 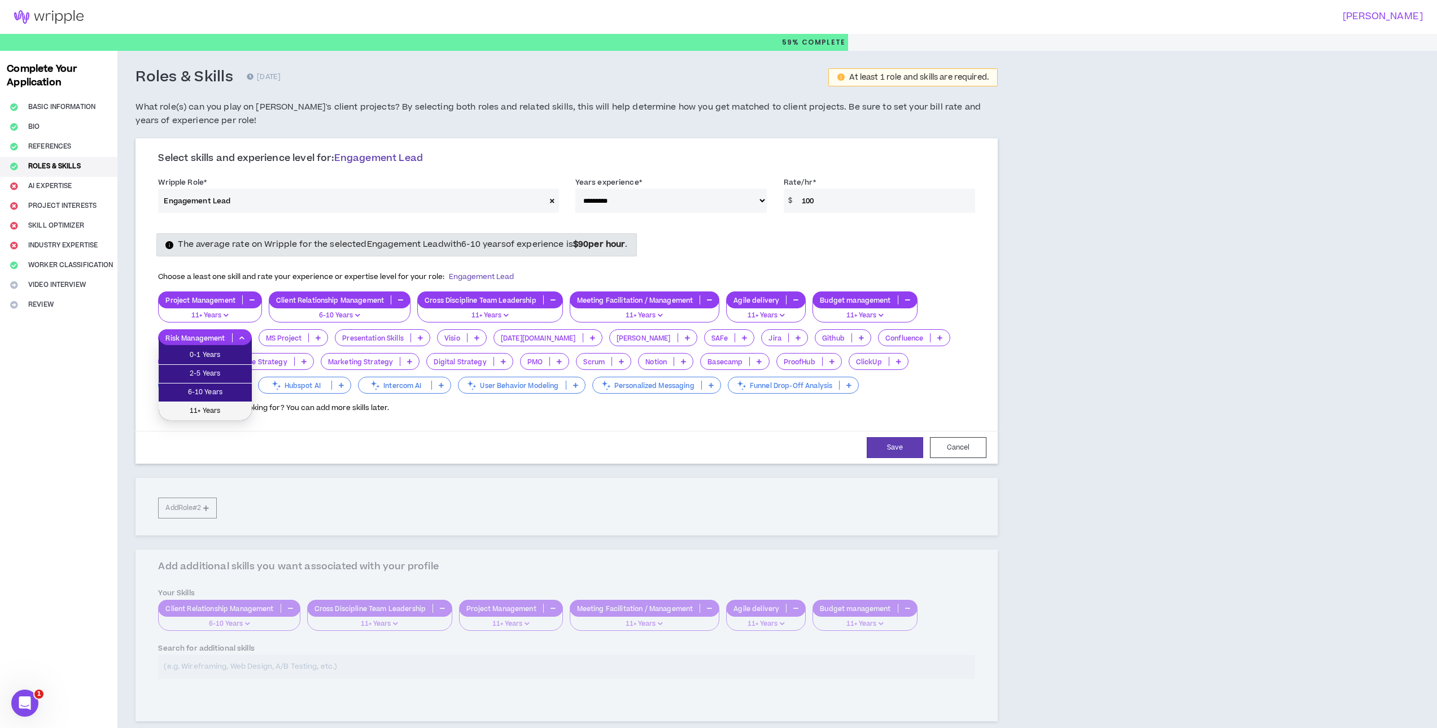 What do you see at coordinates (647, 385) in the screenshot?
I see `p: Personalized Messaging` at bounding box center [647, 385].